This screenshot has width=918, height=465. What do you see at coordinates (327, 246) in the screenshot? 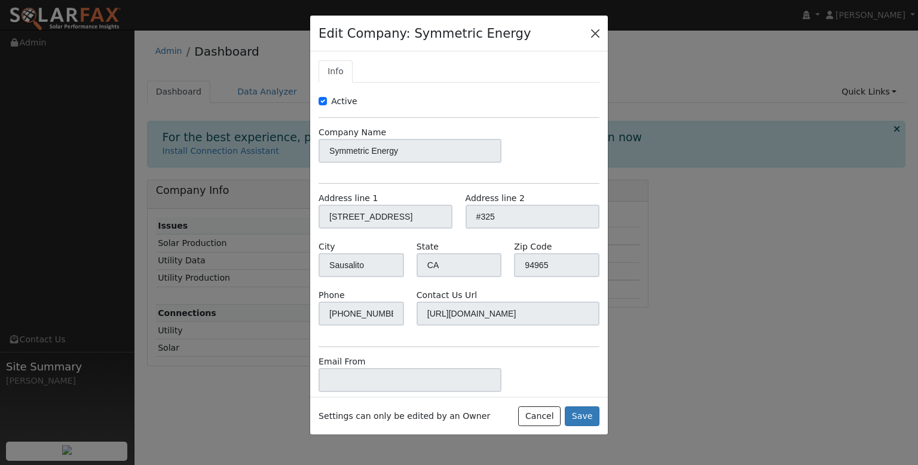
I see `label: City` at bounding box center [327, 246].